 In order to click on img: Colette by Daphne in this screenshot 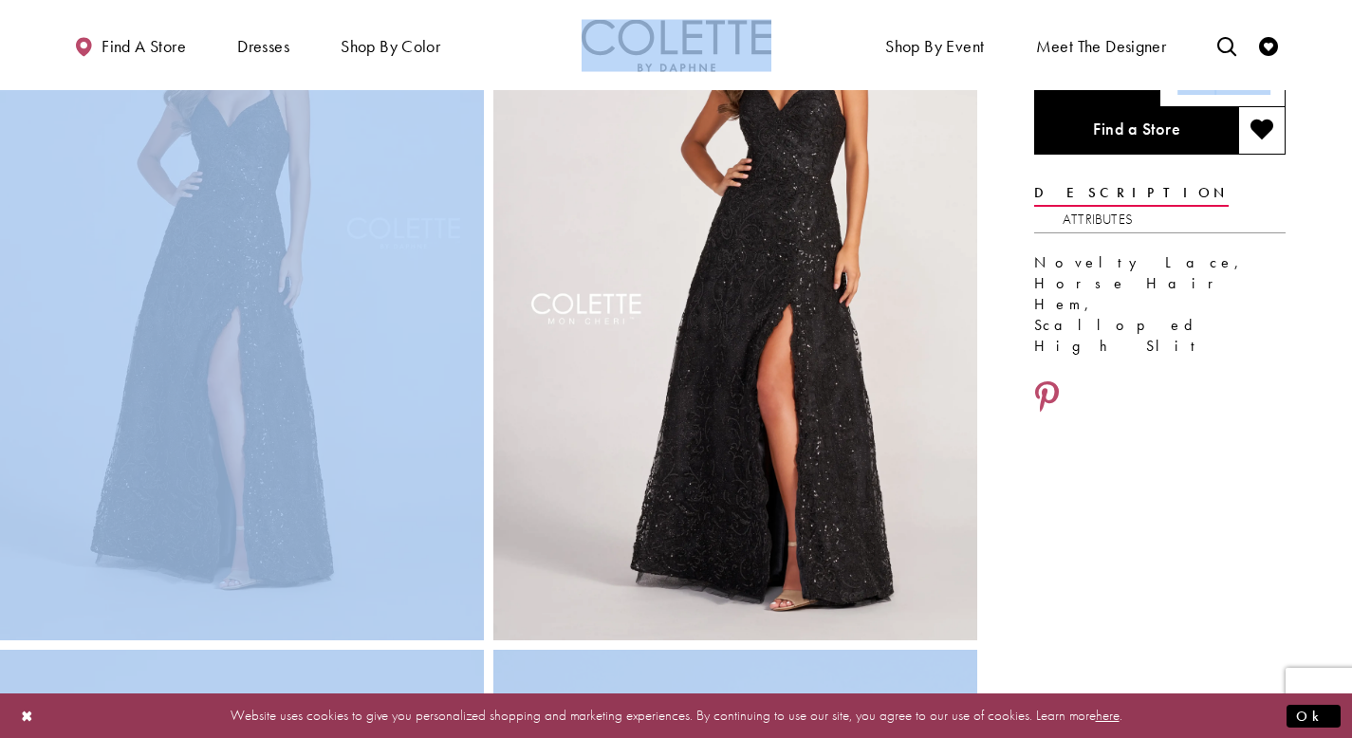, I will do `click(677, 45)`.